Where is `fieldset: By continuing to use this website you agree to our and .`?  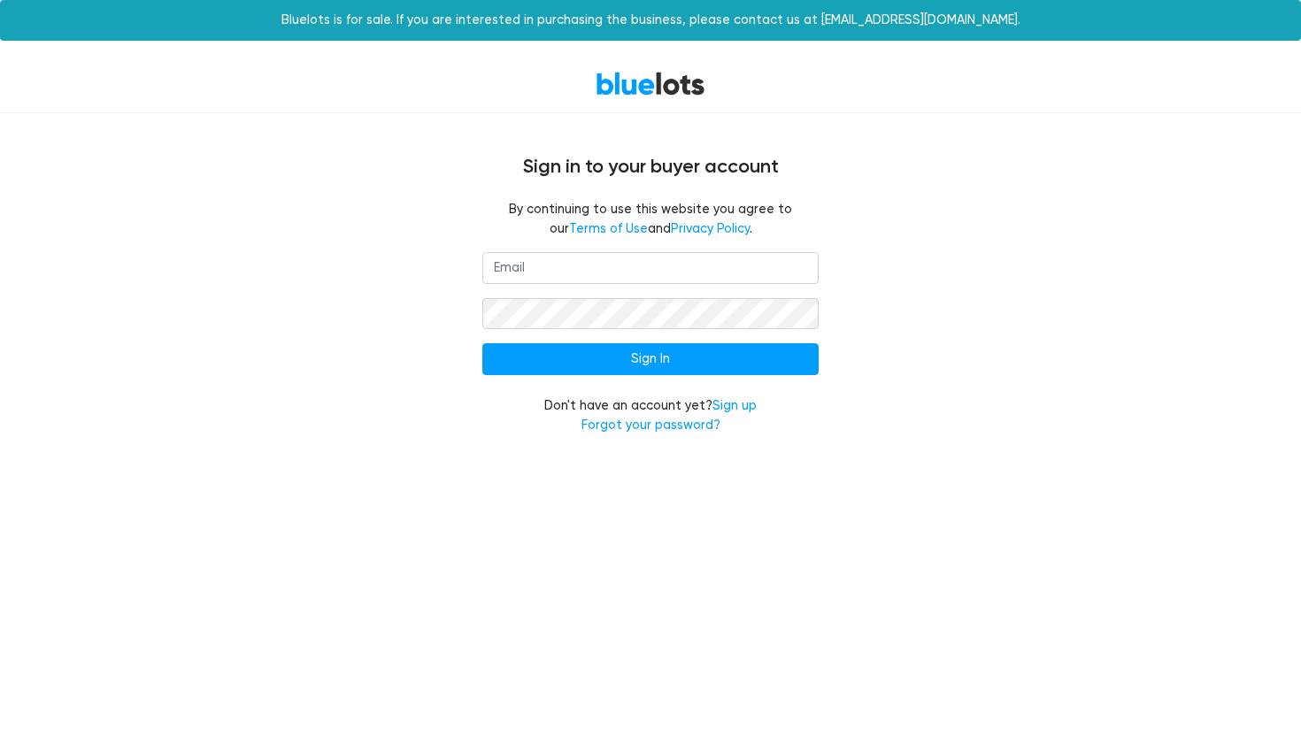 fieldset: By continuing to use this website you agree to our and . is located at coordinates (650, 219).